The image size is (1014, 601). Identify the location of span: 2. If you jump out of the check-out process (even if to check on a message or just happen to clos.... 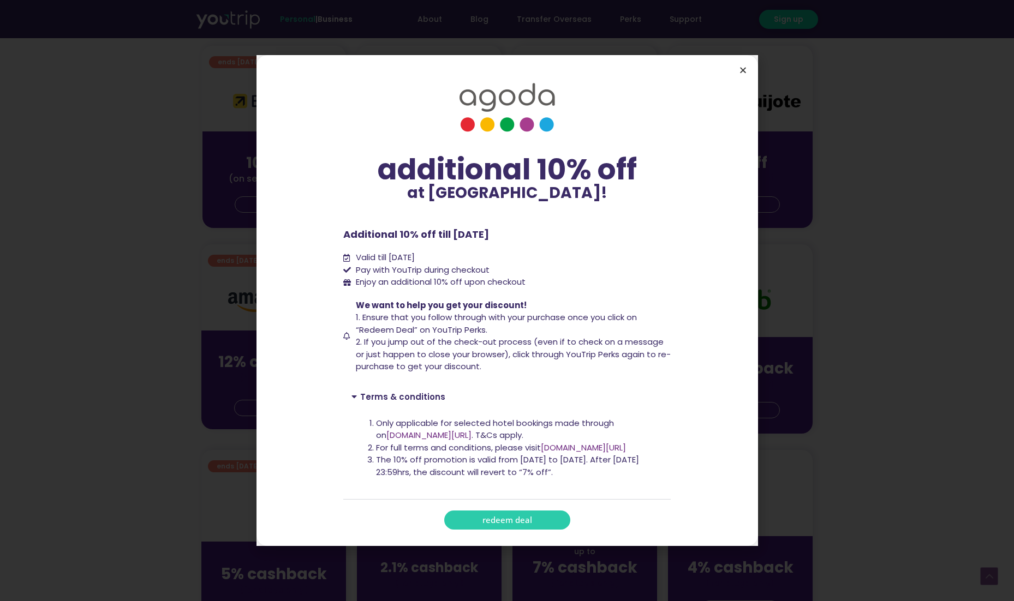
(513, 354).